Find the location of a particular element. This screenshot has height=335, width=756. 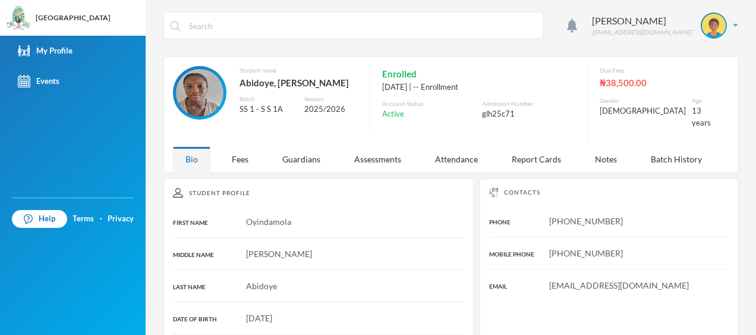

div: Student name is located at coordinates (298, 70).